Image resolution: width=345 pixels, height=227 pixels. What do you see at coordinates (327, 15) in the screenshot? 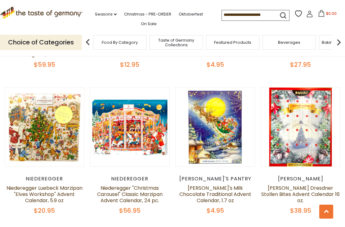
I see `button: $0.00` at bounding box center [327, 15].